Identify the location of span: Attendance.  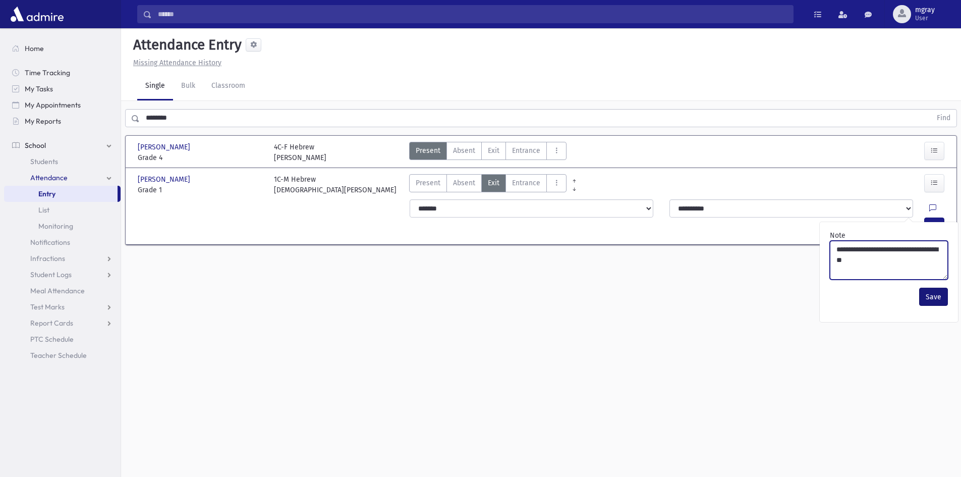
(49, 178).